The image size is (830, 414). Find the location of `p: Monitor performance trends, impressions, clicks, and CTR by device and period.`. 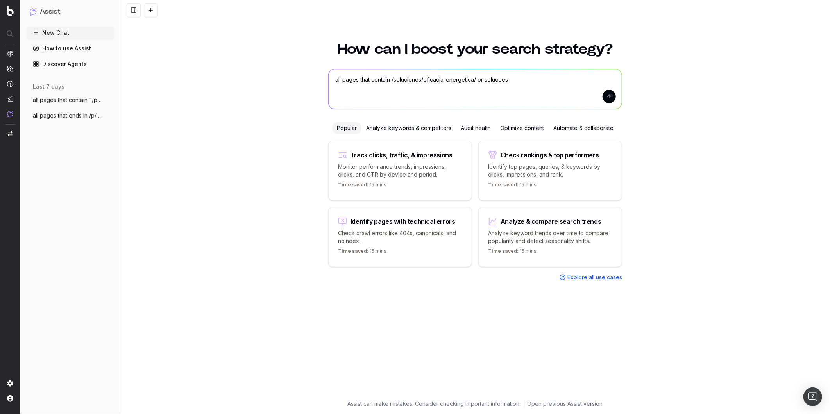

p: Monitor performance trends, impressions, clicks, and CTR by device and period. is located at coordinates (400, 171).